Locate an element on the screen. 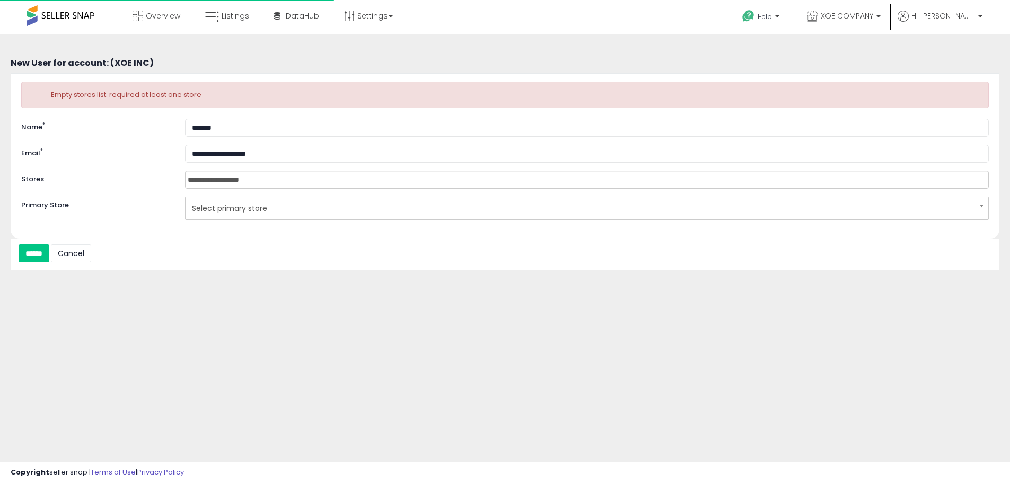 The image size is (1010, 483). span: DataHub is located at coordinates (302, 16).